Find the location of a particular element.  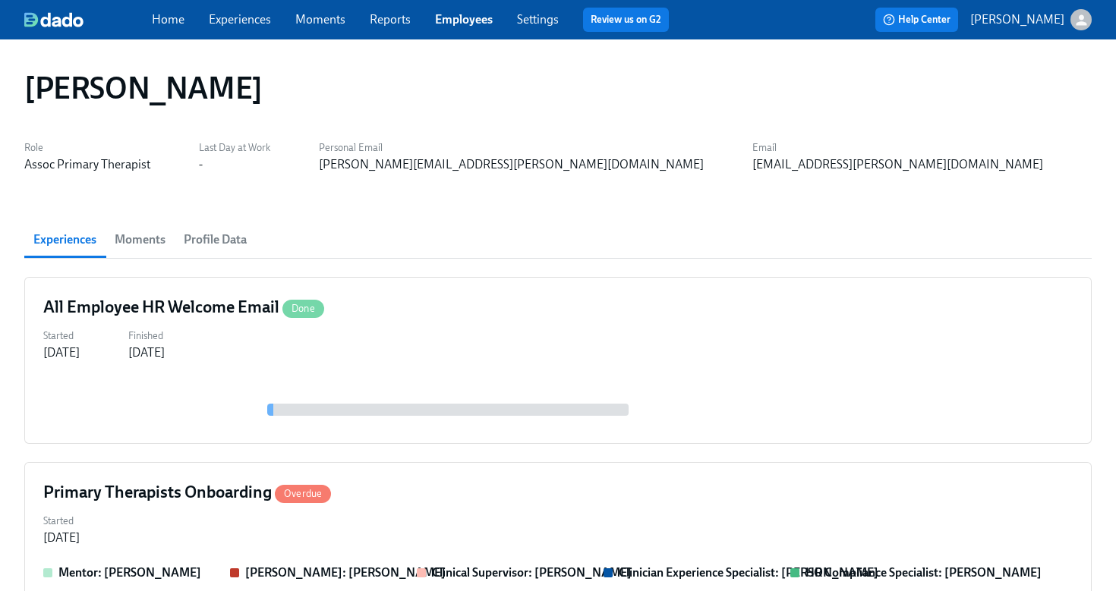

img: dado is located at coordinates (54, 20).